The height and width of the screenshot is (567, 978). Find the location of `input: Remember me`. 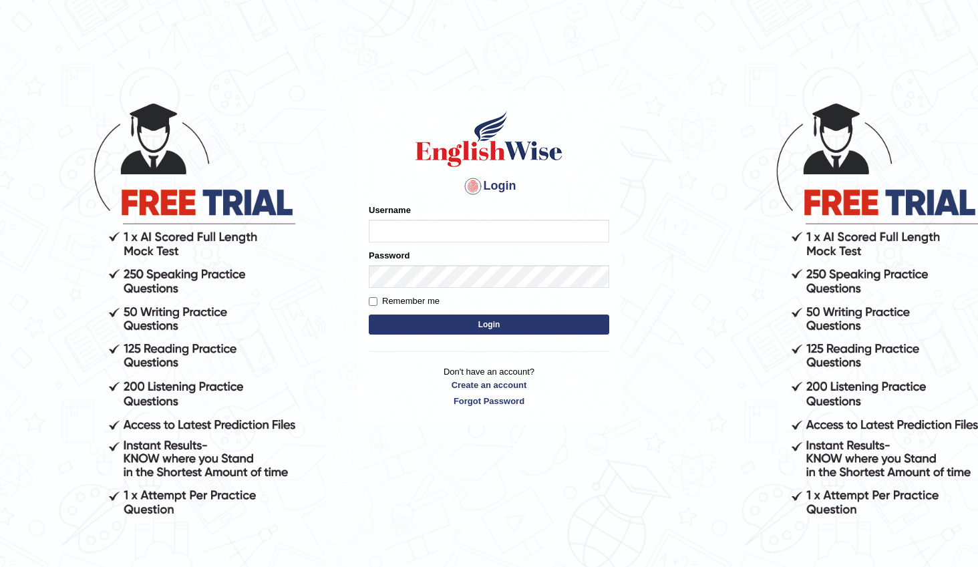

input: Remember me is located at coordinates (373, 301).